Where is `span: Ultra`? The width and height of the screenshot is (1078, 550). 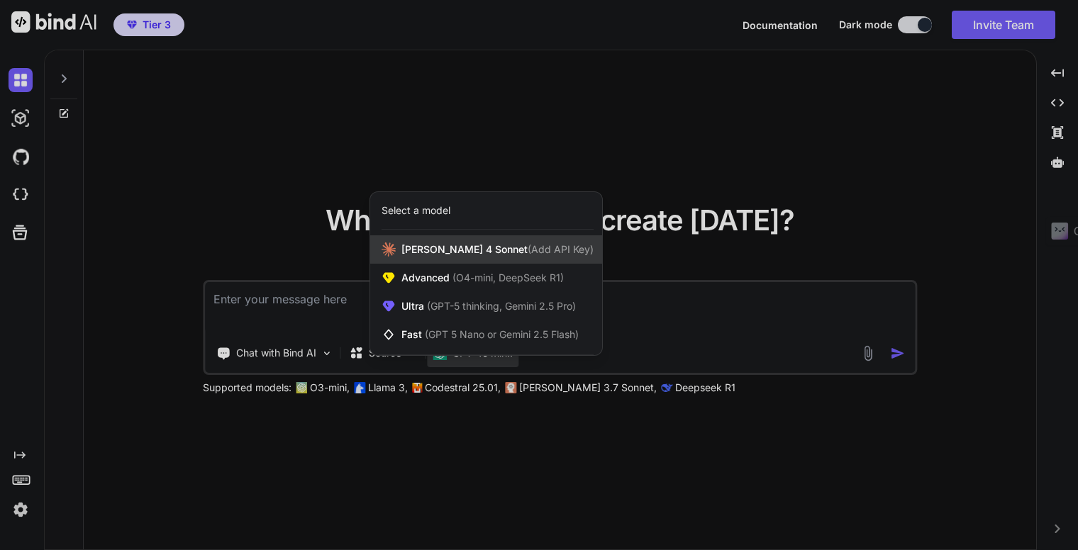 span: Ultra is located at coordinates (489, 306).